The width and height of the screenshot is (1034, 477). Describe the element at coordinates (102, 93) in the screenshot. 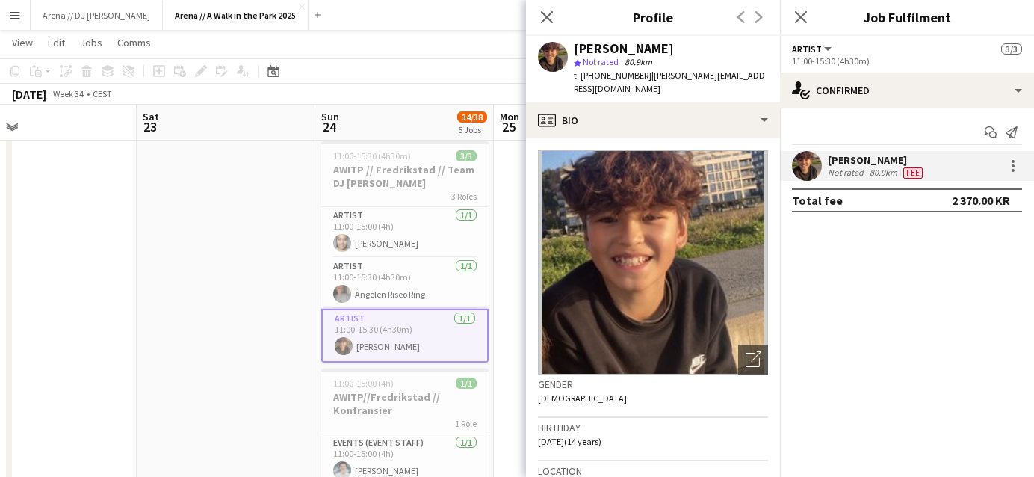

I see `div: CEST` at that location.